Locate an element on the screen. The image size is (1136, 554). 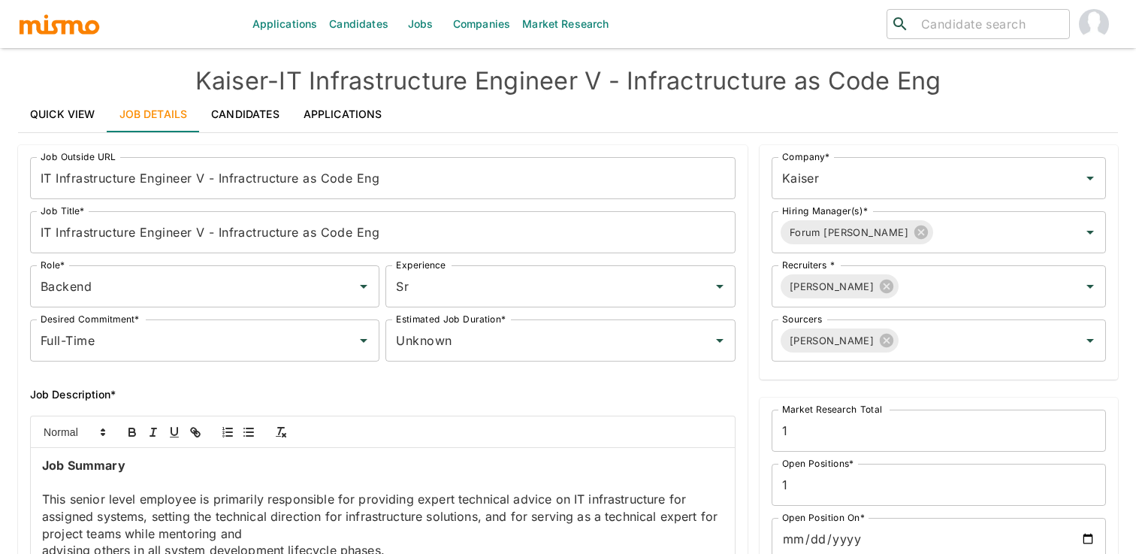
h4: Kaiser - IT Infrastructure Engineer V - Infractructure as Code Eng is located at coordinates (568, 81).